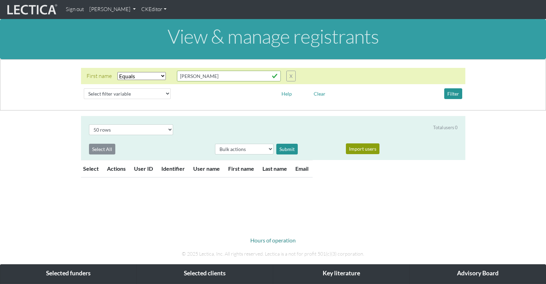  Describe the element at coordinates (453, 93) in the screenshot. I see `button: Filter` at that location.